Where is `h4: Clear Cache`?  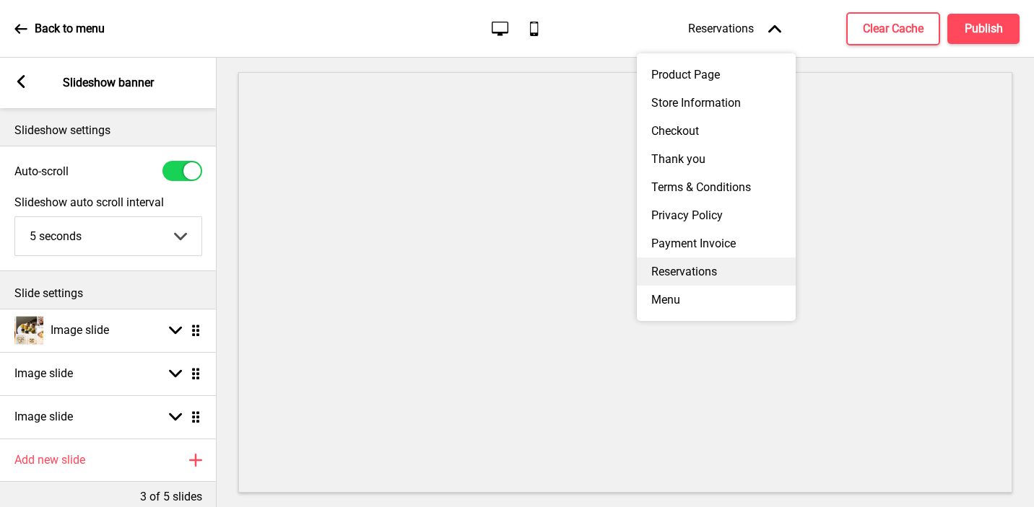 h4: Clear Cache is located at coordinates (893, 29).